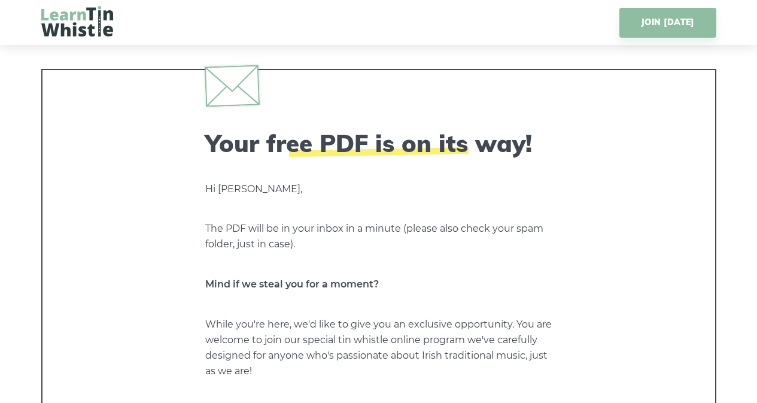 This screenshot has width=757, height=403. I want to click on img: envelope.svg, so click(232, 86).